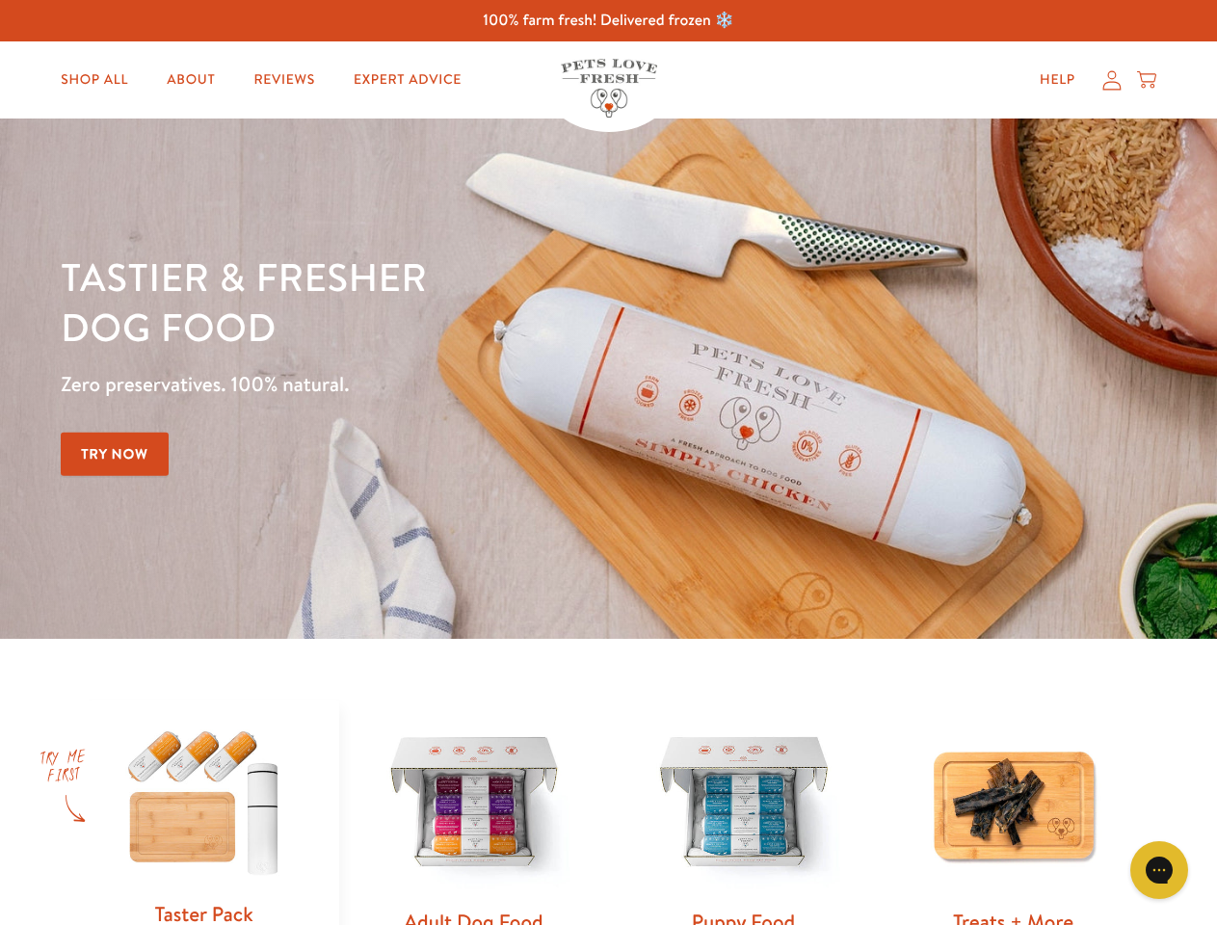  I want to click on a: About, so click(191, 80).